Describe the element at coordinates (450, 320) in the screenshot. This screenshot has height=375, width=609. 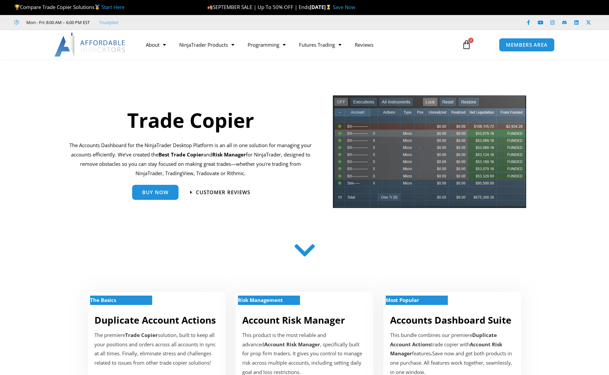
I see `a: Accounts Dashboard Suite` at that location.